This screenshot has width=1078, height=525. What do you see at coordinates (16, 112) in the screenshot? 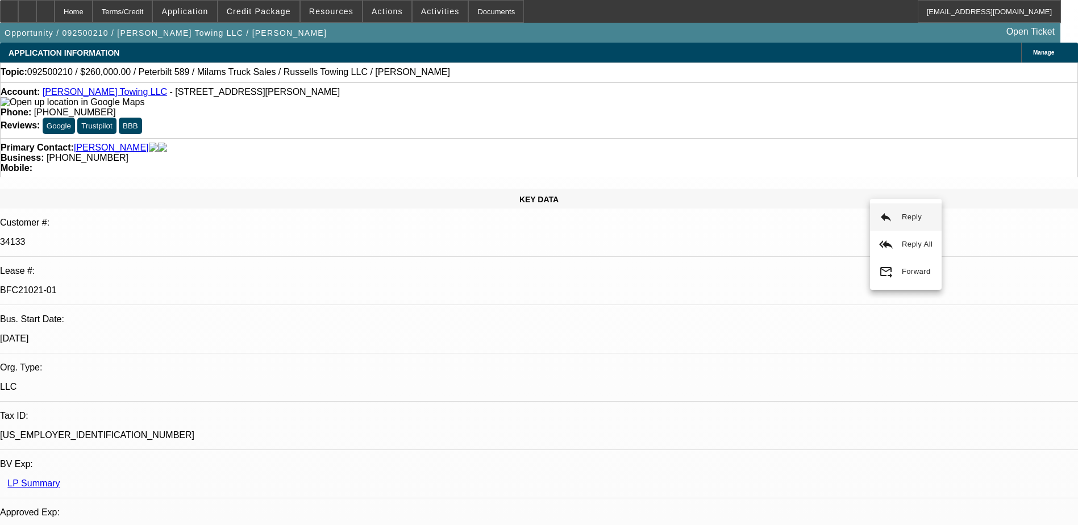
I see `strong: Phone:` at bounding box center [16, 112].